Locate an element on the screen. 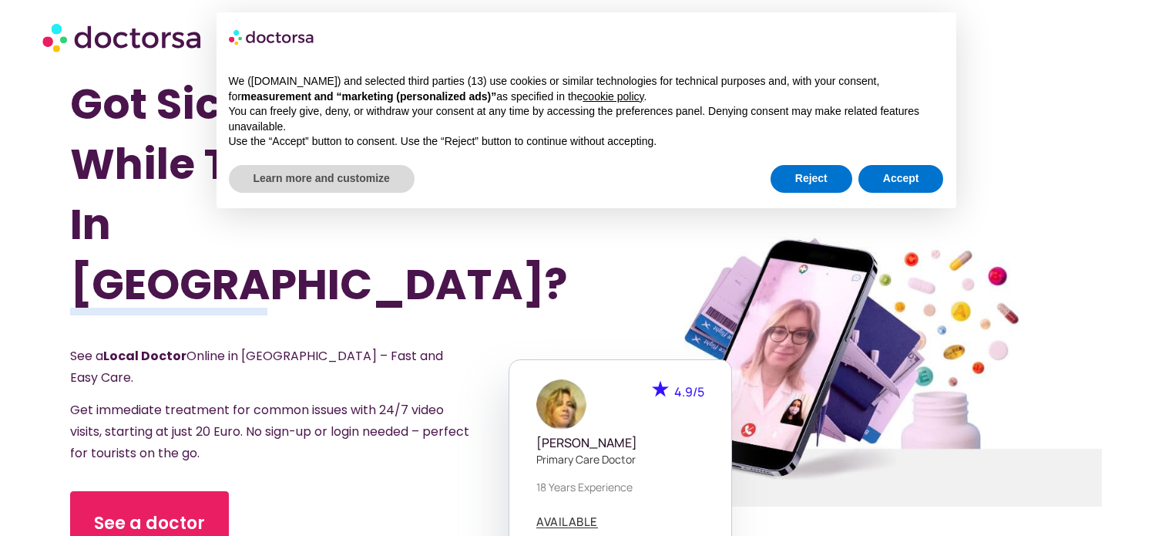 The image size is (1172, 536). button: Reject is located at coordinates (812, 179).